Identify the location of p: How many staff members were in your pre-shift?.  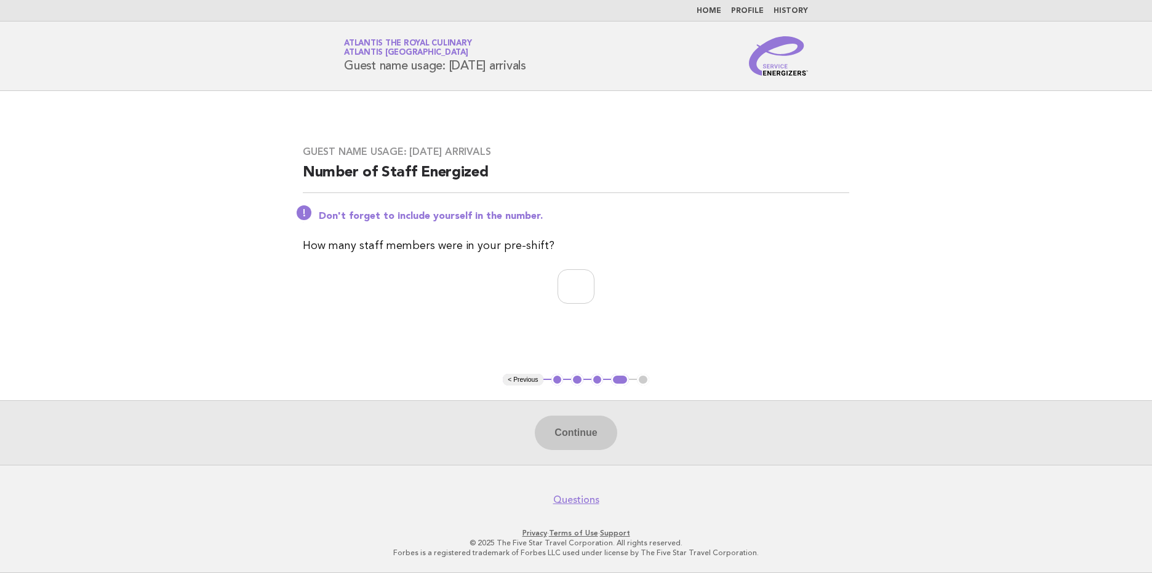
(576, 246).